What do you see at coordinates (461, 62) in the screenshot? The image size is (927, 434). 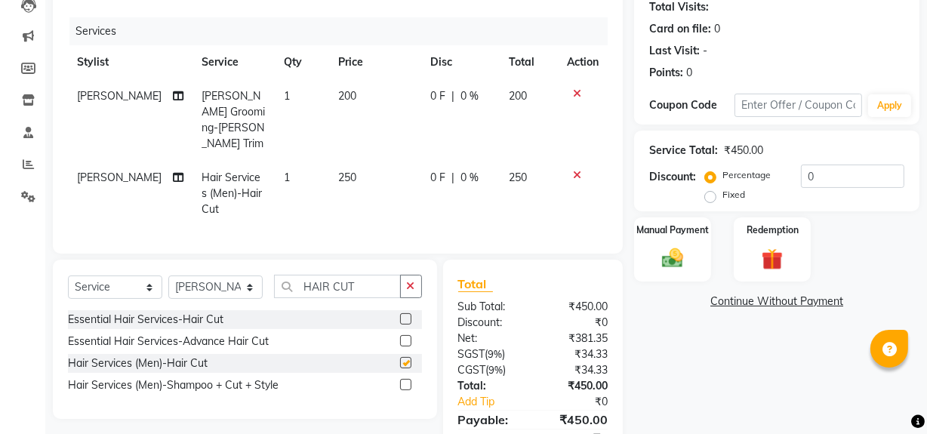 I see `th: Disc` at bounding box center [461, 62].